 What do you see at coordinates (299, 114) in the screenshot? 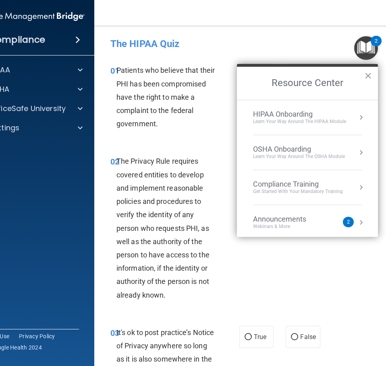
I see `div: HIPAA Onboarding` at bounding box center [299, 114].